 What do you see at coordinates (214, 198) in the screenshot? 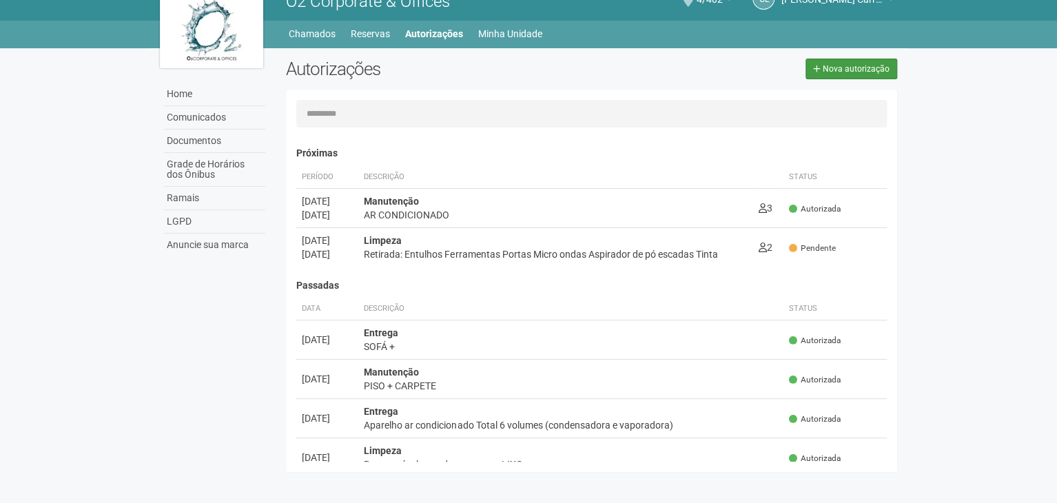
I see `a: Ramais` at bounding box center [214, 198].